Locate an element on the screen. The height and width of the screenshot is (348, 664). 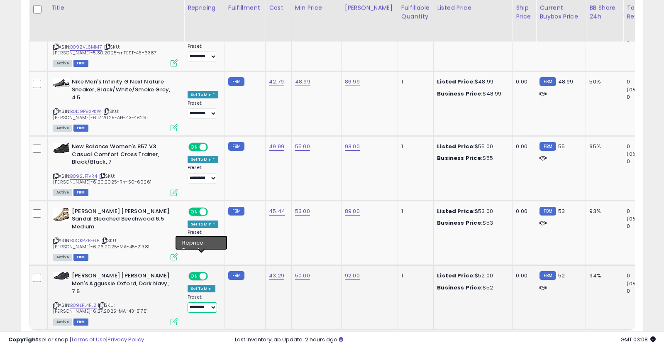
a: B0CKRZBF6P is located at coordinates (85, 240).